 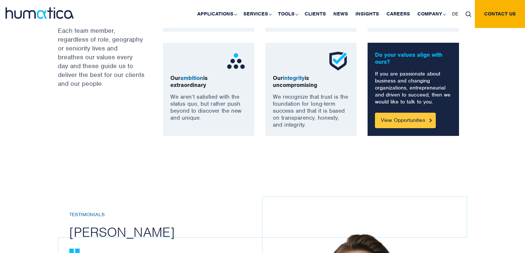 I want to click on p: We aren’t satisfied with the status quo, but rather push beyond to discover the new and unique., so click(x=208, y=108).